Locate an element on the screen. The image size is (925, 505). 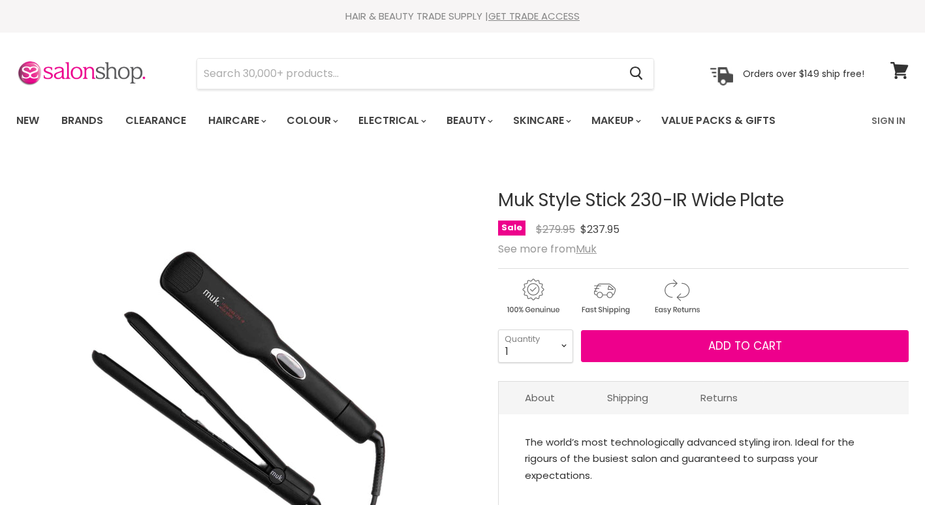
span: Sale is located at coordinates (512, 228).